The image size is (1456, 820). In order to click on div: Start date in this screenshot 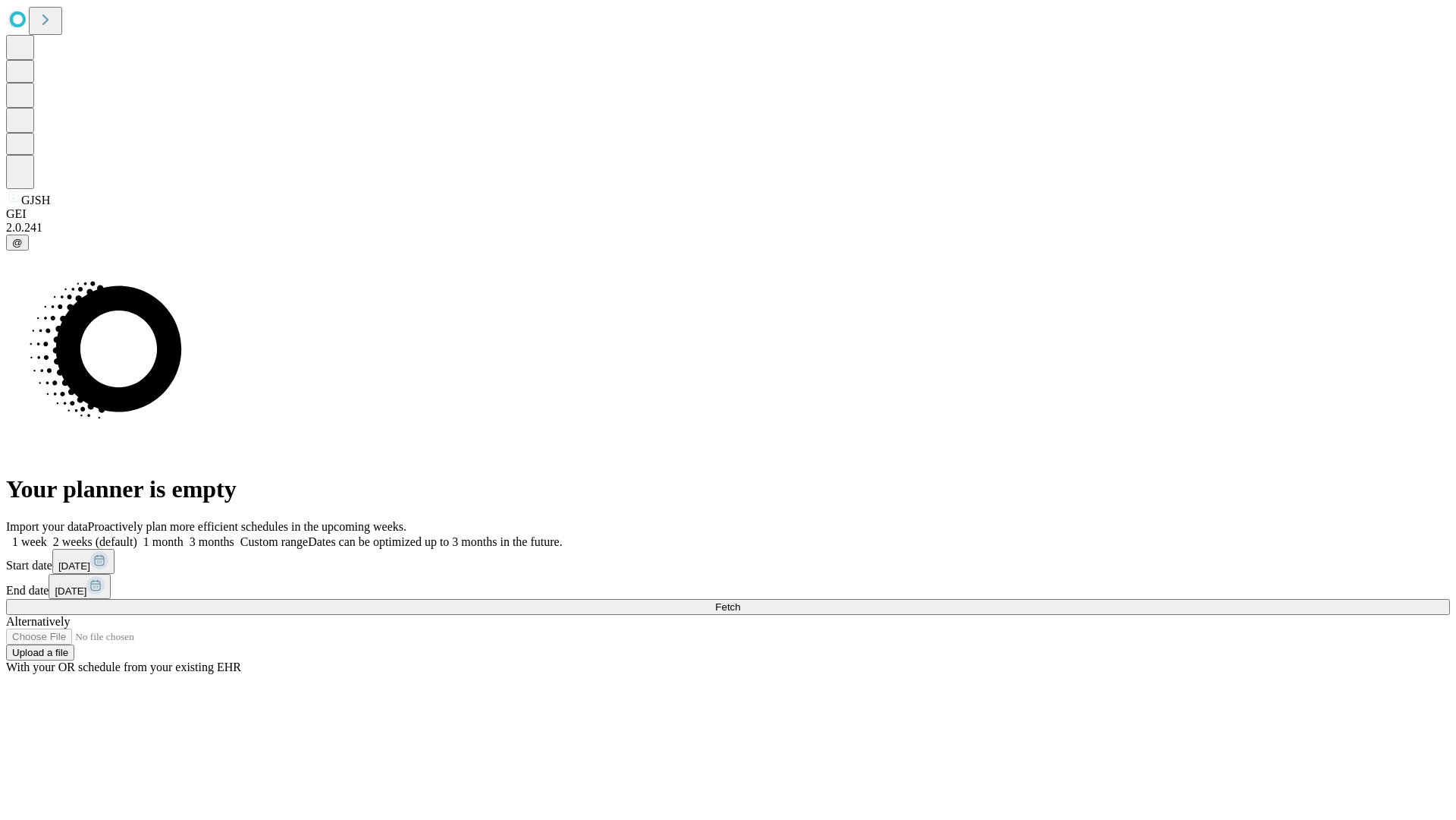, I will do `click(728, 561)`.